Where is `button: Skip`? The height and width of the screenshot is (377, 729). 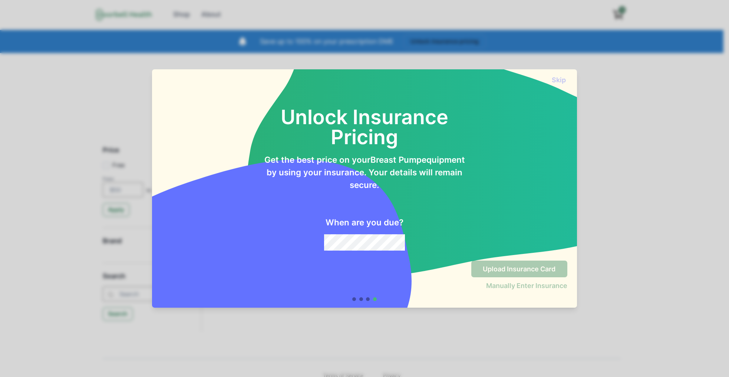 button: Skip is located at coordinates (559, 80).